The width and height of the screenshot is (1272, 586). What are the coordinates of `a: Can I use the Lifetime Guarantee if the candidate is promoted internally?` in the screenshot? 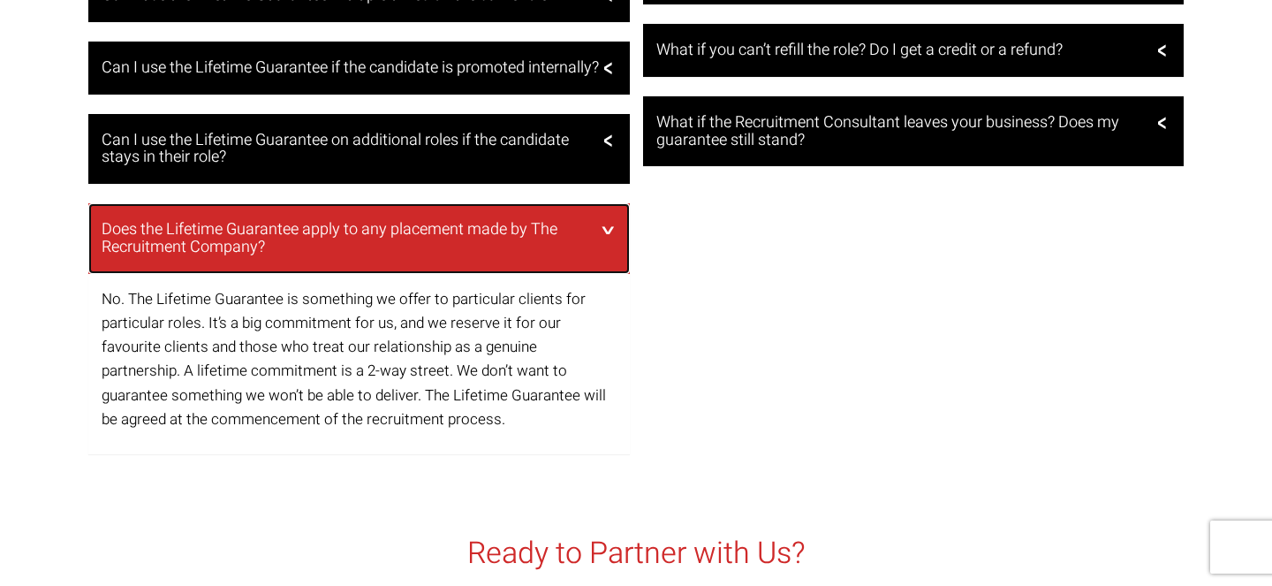 It's located at (359, 68).